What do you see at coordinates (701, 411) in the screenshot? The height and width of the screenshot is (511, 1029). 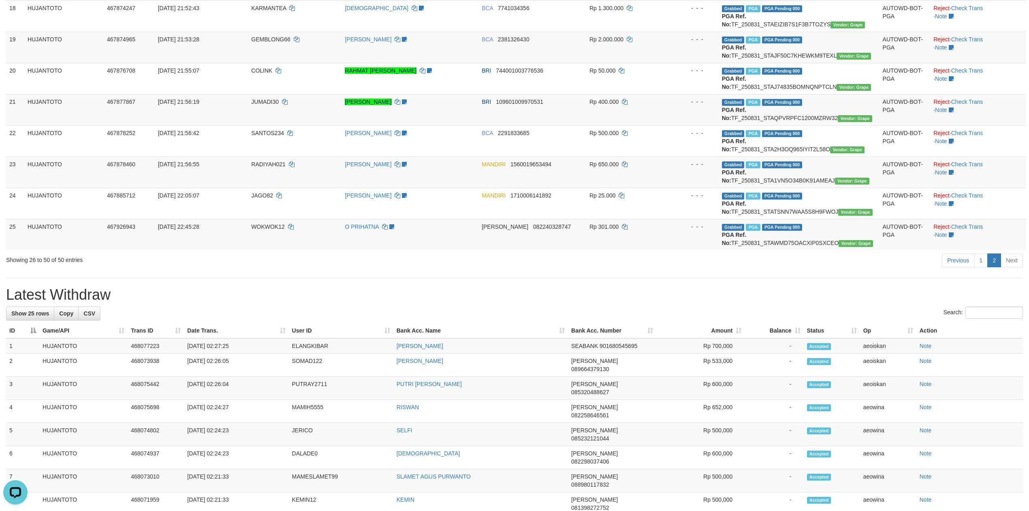 I see `td: Rp 652,000` at bounding box center [701, 411].